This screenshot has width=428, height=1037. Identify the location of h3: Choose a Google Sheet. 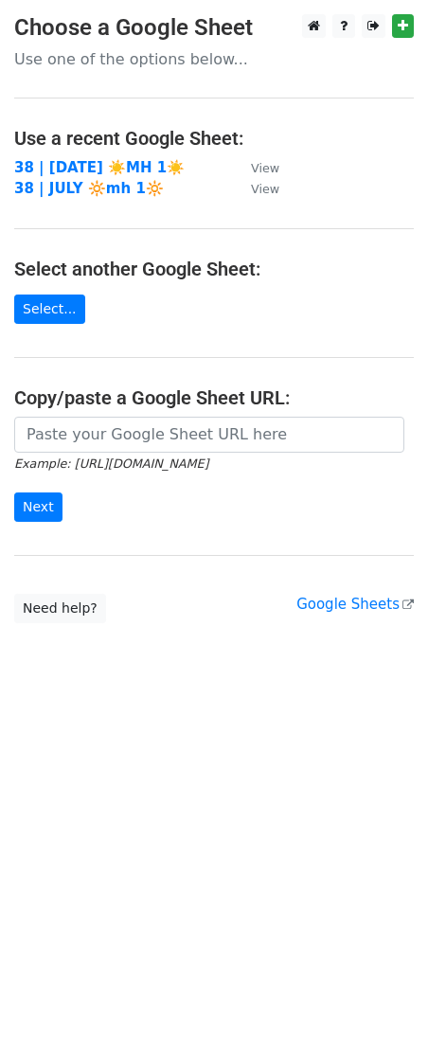
(214, 27).